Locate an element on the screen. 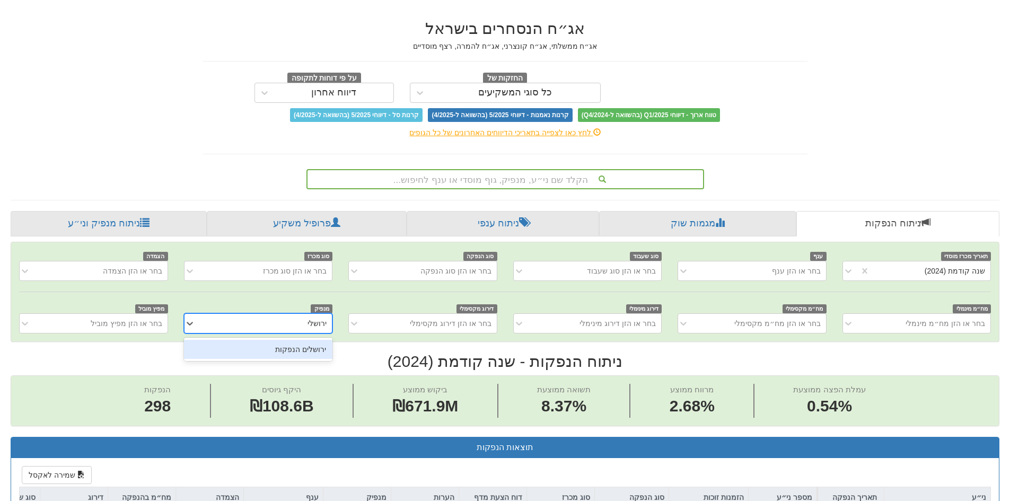 The height and width of the screenshot is (501, 1010). div: לחץ כאן לצפייה בתאריכי הדיווחים האחרונים של כל הגופים is located at coordinates (505, 133).